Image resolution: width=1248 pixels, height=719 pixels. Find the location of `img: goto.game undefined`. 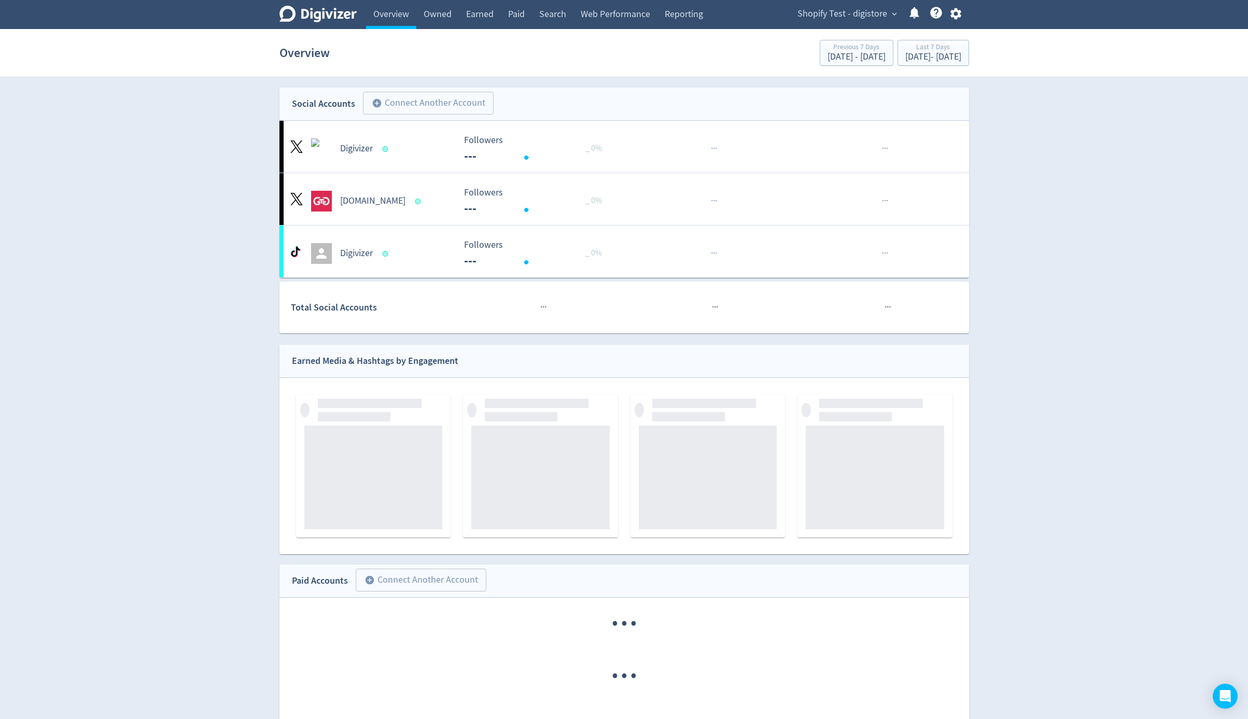

img: goto.game undefined is located at coordinates (322, 201).